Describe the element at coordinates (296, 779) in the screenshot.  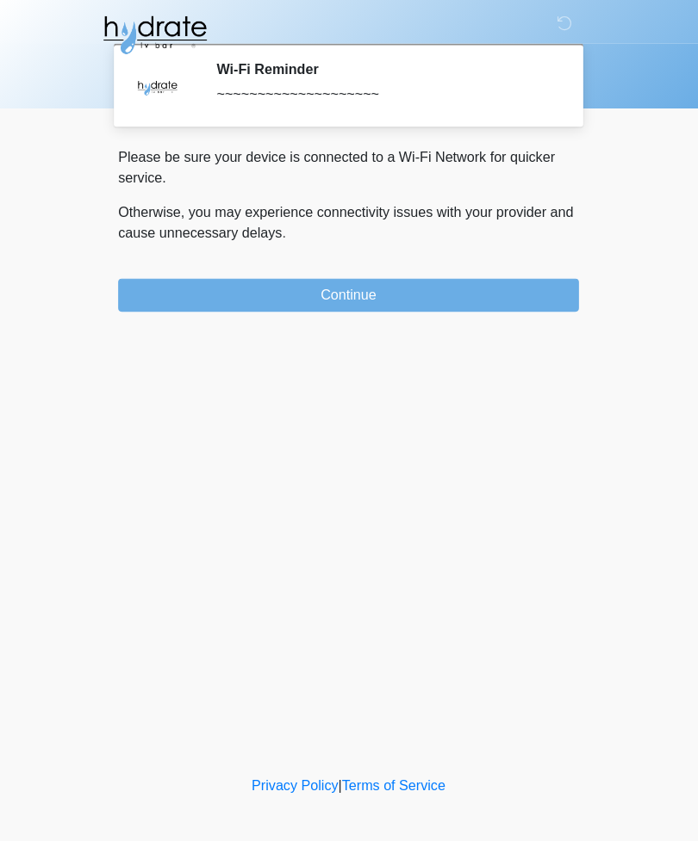
I see `a: Privacy Policy` at that location.